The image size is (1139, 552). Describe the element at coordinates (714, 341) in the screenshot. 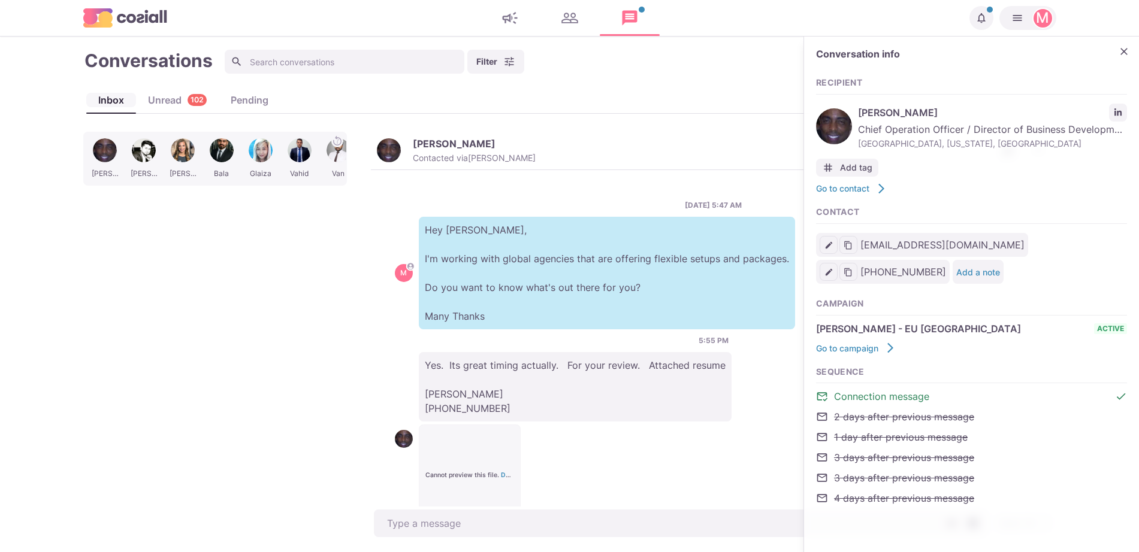

I see `p: 5:55 PM` at that location.